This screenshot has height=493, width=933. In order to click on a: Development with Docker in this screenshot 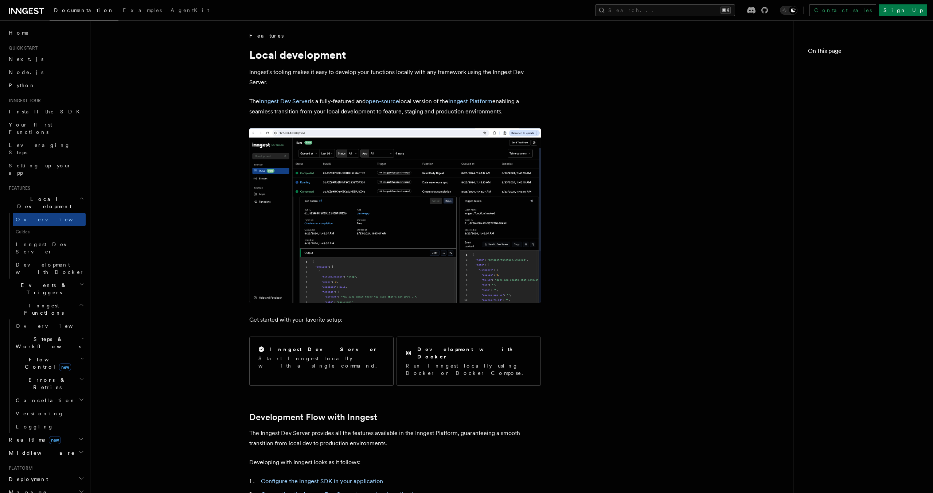, I will do `click(49, 268)`.